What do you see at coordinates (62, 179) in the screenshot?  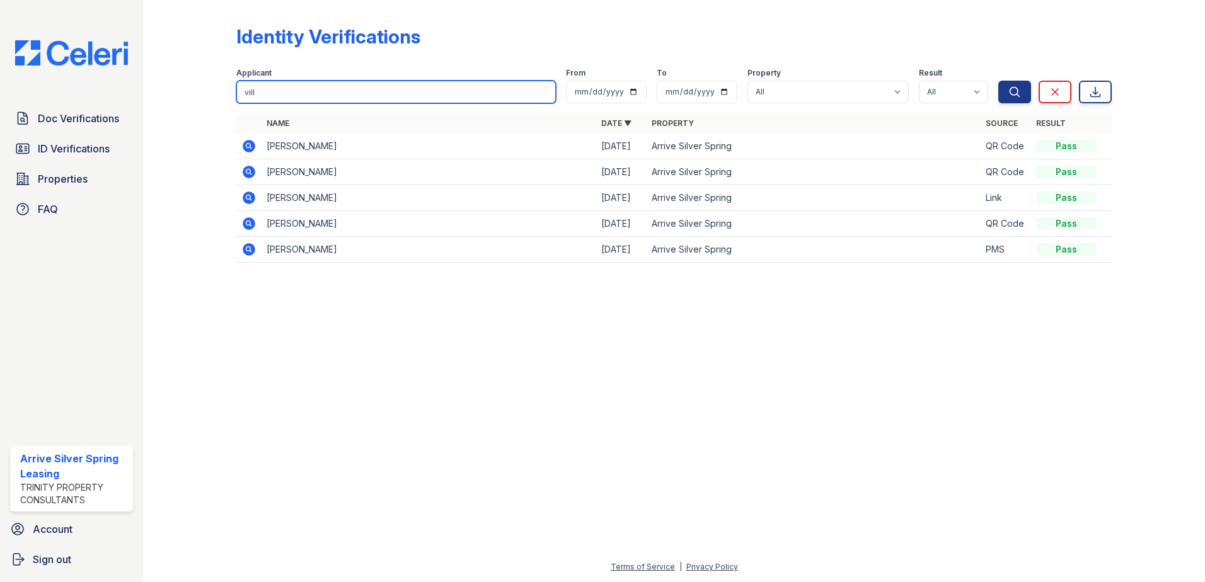 I see `span: Properties` at bounding box center [62, 179].